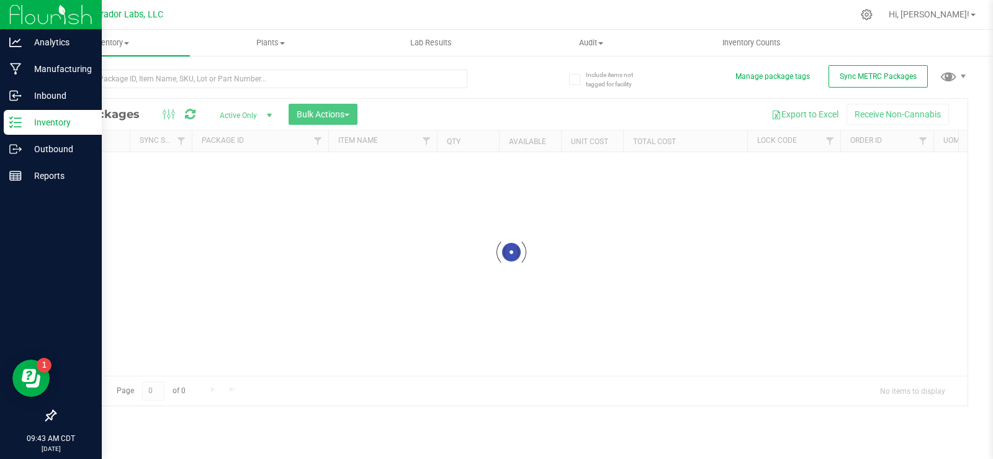 The width and height of the screenshot is (993, 459). Describe the element at coordinates (59, 96) in the screenshot. I see `p: Inbound` at that location.